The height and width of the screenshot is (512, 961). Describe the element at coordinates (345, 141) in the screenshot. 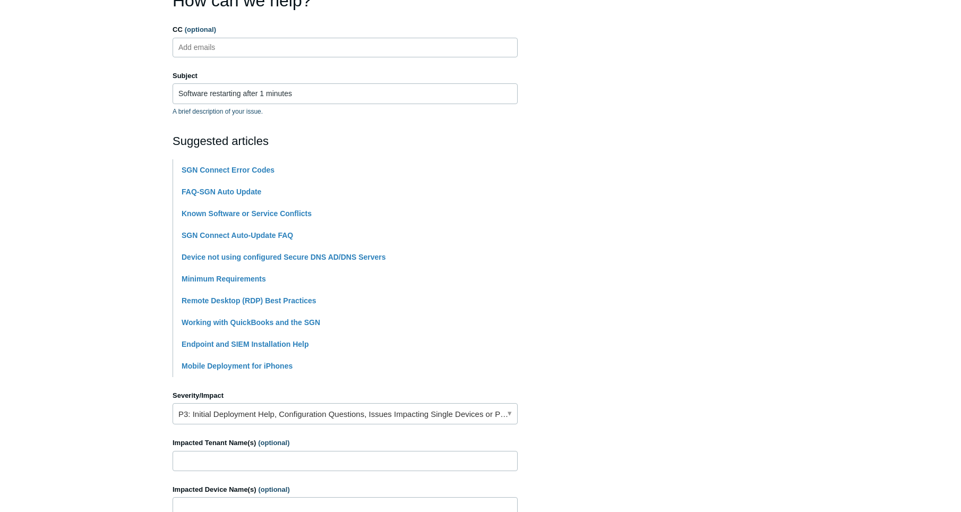

I see `h2: Suggested articles` at that location.